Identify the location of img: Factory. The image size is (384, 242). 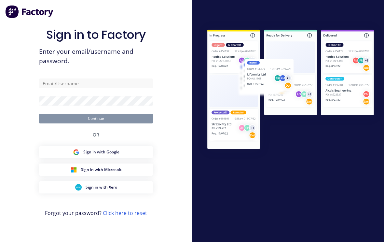
(30, 12).